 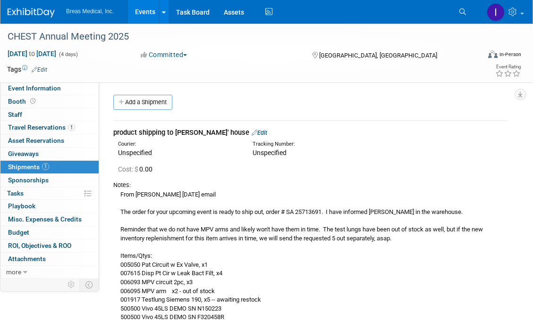 What do you see at coordinates (178, 153) in the screenshot?
I see `div: Unspecified` at bounding box center [178, 153].